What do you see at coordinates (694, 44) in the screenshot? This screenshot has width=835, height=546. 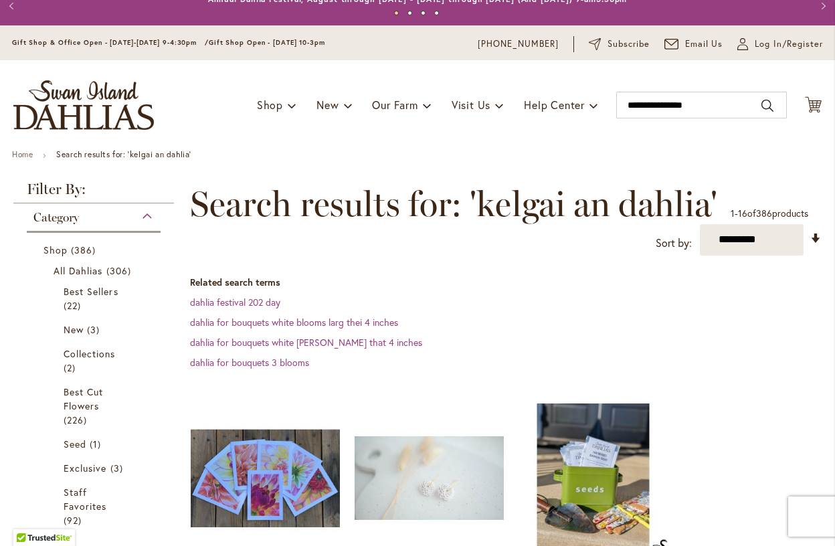 I see `a: Email Us` at bounding box center [694, 44].